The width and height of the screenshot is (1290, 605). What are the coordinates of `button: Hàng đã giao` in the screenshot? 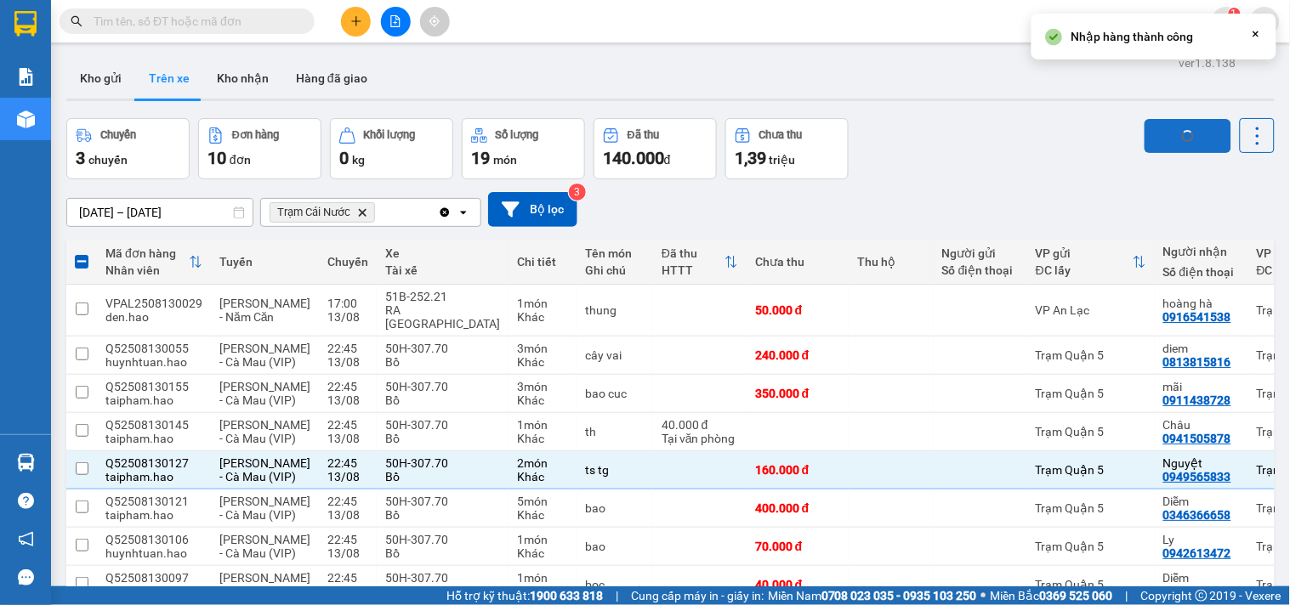 It's located at (332, 78).